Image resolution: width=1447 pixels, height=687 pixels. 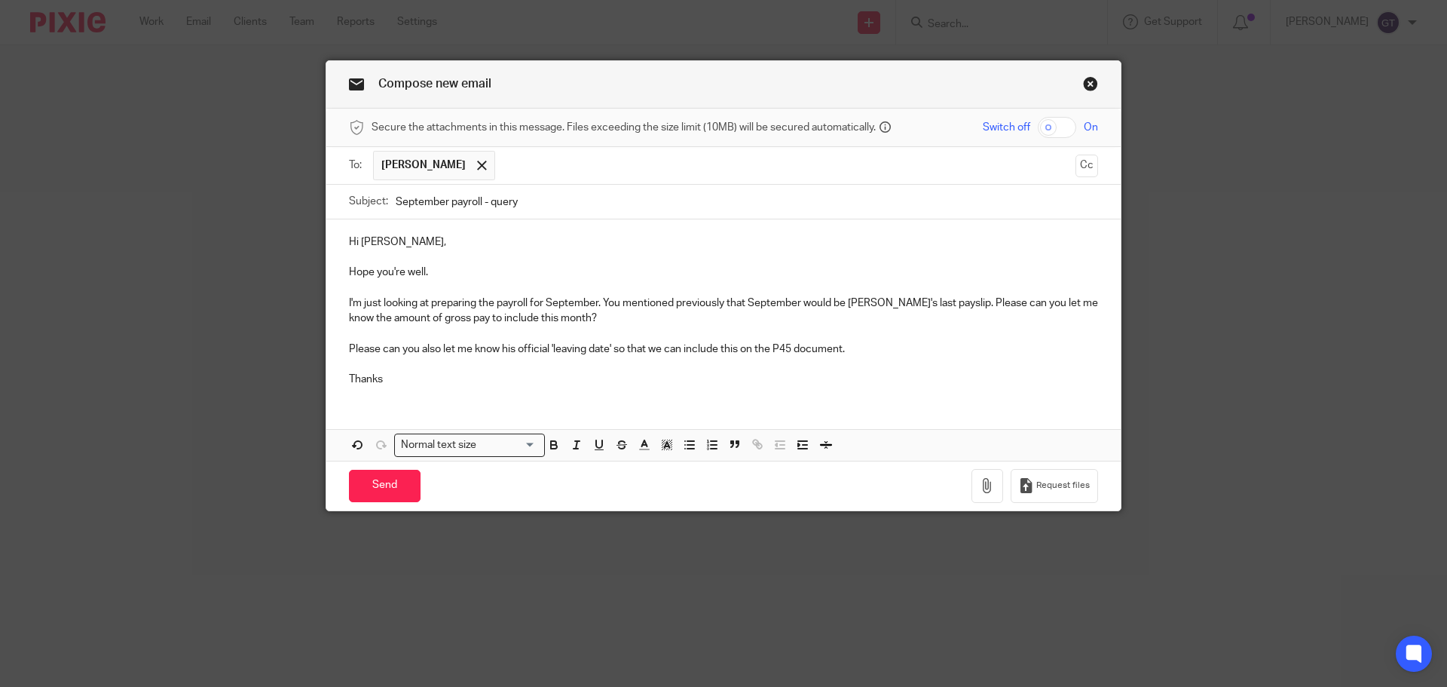 What do you see at coordinates (623, 127) in the screenshot?
I see `span: Secure the attachments in this message. Files exceeding the size limit (10MB) will be secured aut...` at bounding box center [623, 127].